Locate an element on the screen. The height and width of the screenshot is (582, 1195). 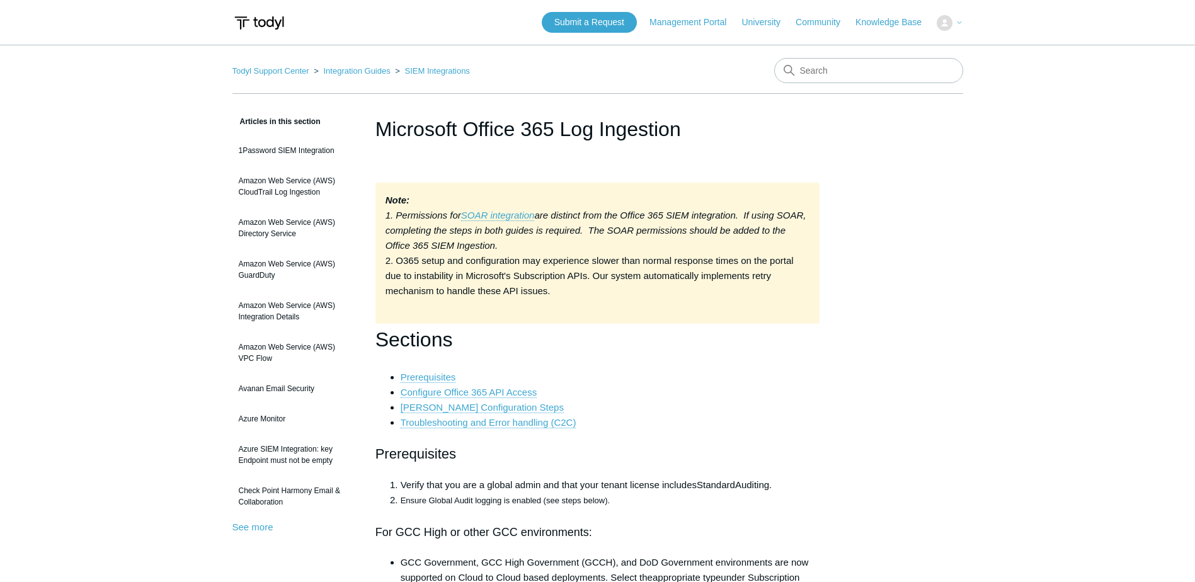
span: Articles in this section is located at coordinates (277, 122).